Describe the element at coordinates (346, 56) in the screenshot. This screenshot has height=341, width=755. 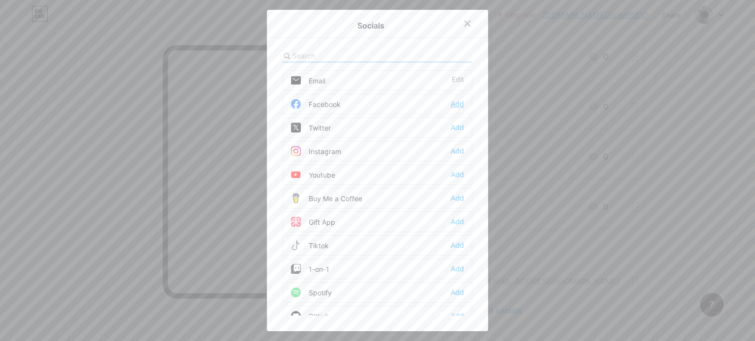
I see `input: Search` at that location.